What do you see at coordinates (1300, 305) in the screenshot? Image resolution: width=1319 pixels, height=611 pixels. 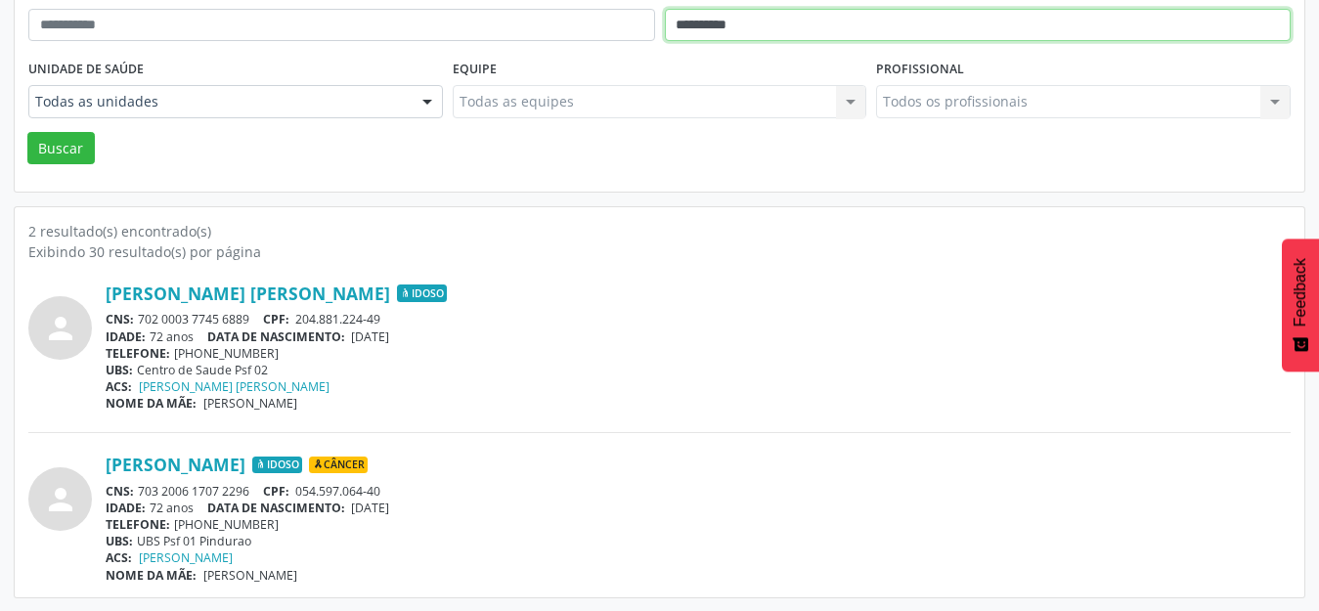 I see `button: Feedback - Mostrar pesquisa` at bounding box center [1300, 305].